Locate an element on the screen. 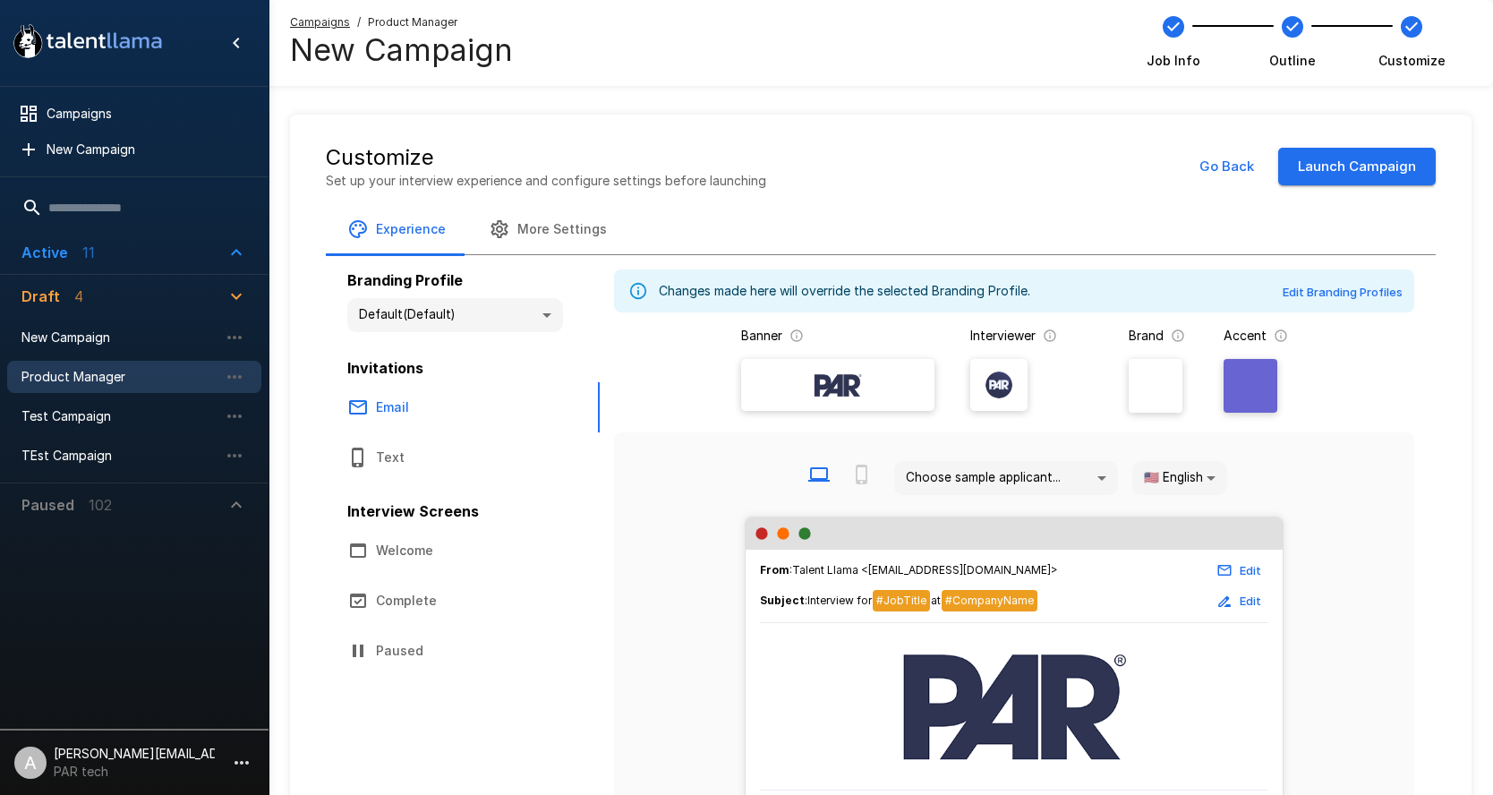  div: 🇺🇸 English is located at coordinates (1180, 478).